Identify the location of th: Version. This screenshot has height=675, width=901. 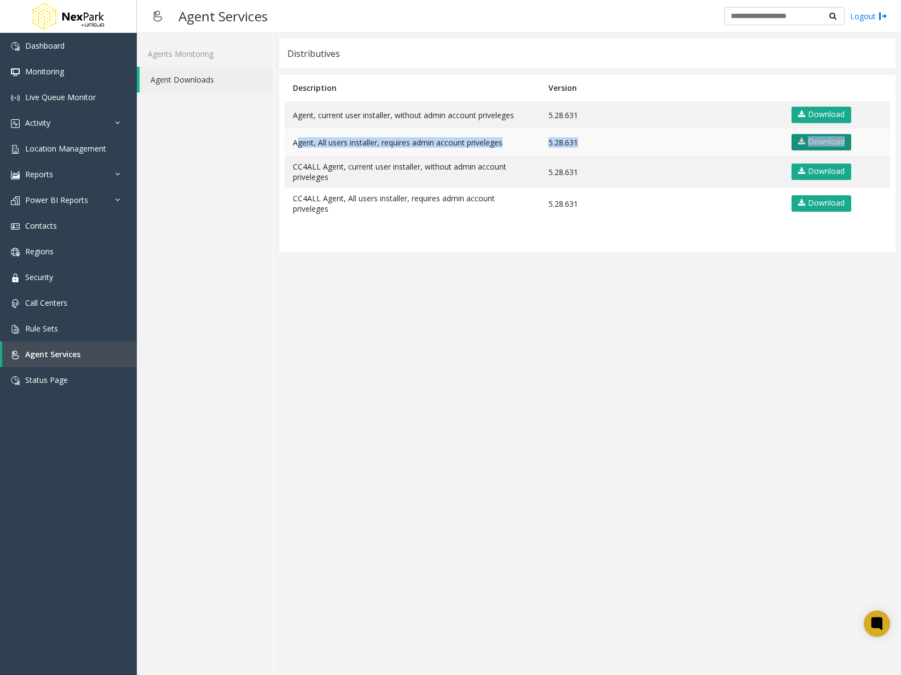
(660, 88).